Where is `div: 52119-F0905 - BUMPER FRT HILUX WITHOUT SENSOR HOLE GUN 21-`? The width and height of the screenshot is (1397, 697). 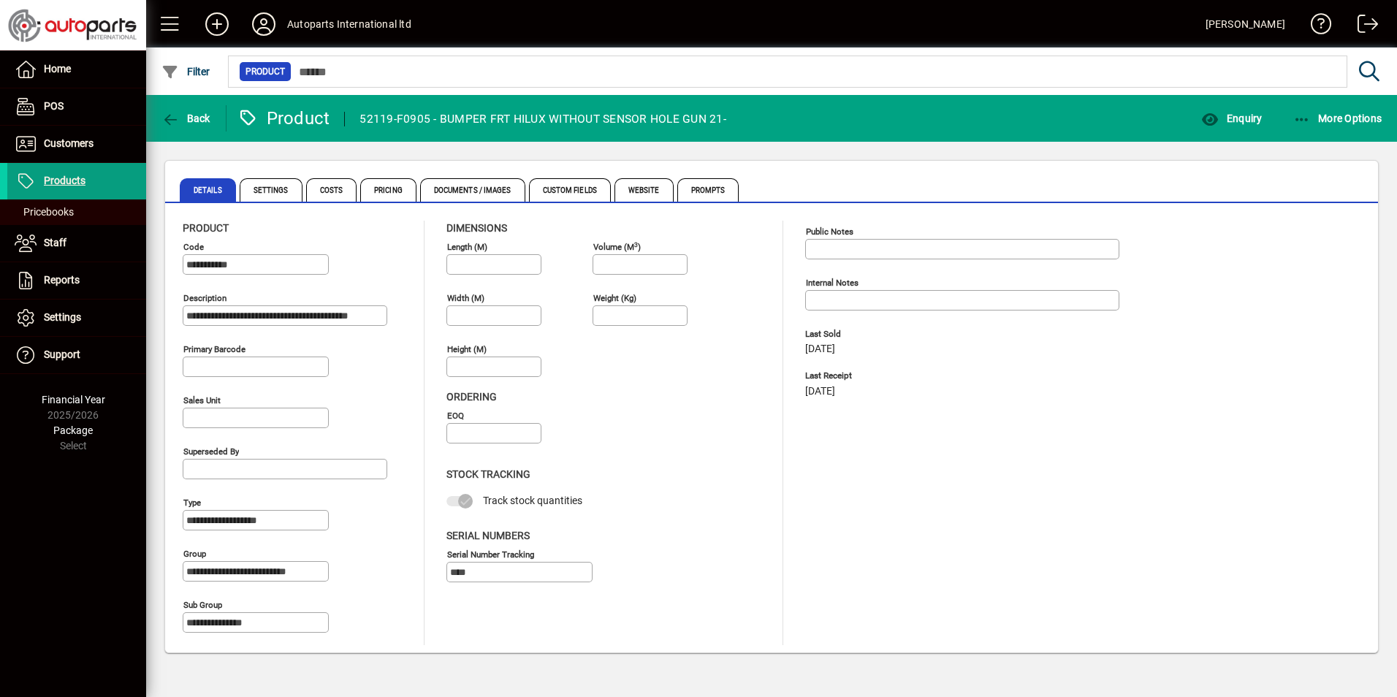
div: 52119-F0905 - BUMPER FRT HILUX WITHOUT SENSOR HOLE GUN 21- is located at coordinates (543, 119).